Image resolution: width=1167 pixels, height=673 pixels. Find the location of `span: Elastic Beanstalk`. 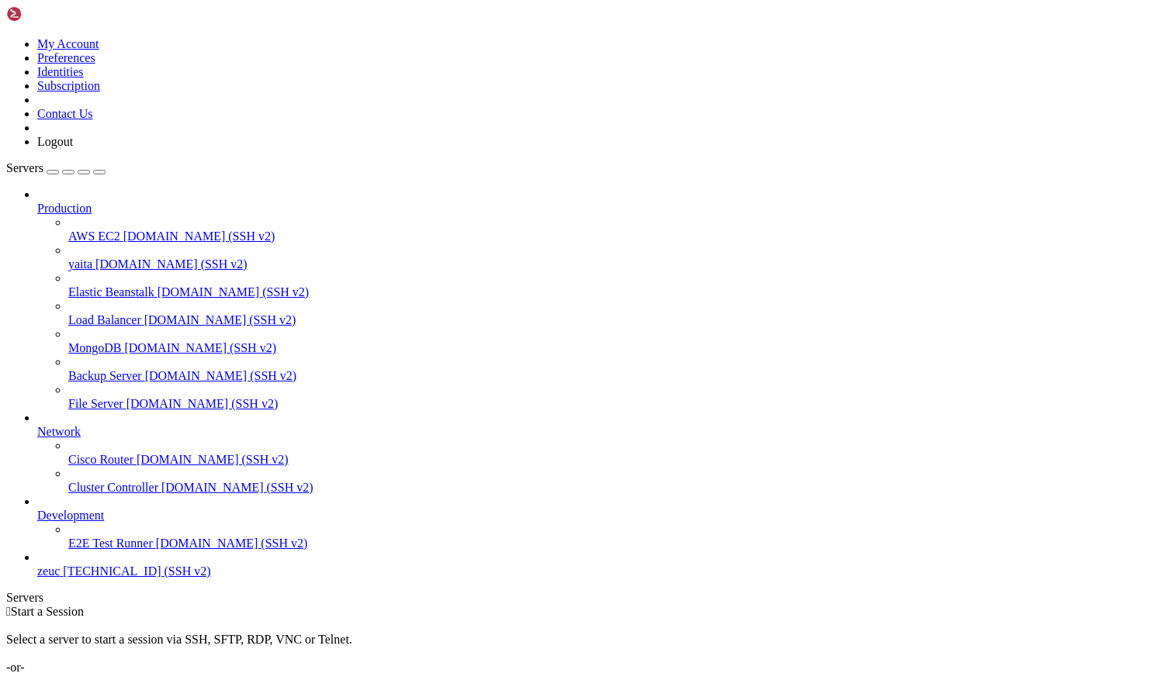

span: Elastic Beanstalk is located at coordinates (111, 292).